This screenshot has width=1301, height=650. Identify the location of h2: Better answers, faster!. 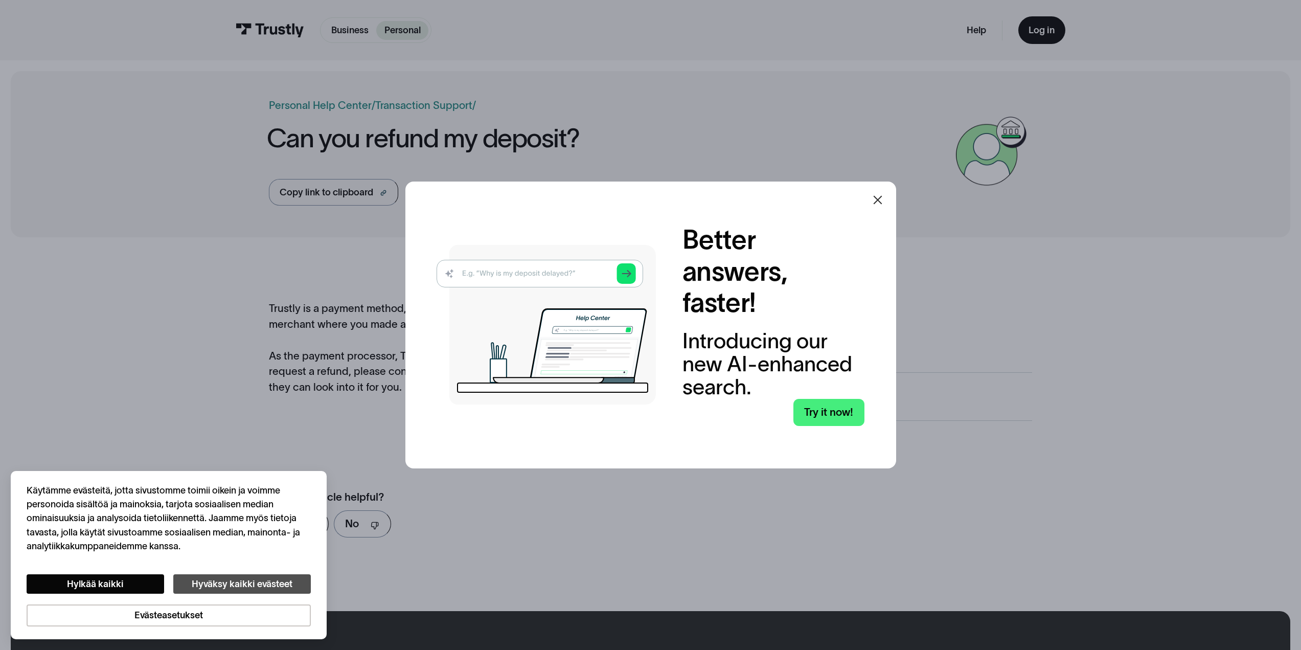
(773, 271).